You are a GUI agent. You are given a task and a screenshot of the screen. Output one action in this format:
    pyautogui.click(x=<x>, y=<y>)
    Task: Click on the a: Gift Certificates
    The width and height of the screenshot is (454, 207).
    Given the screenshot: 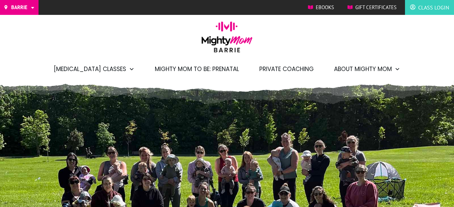 What is the action you would take?
    pyautogui.click(x=372, y=7)
    